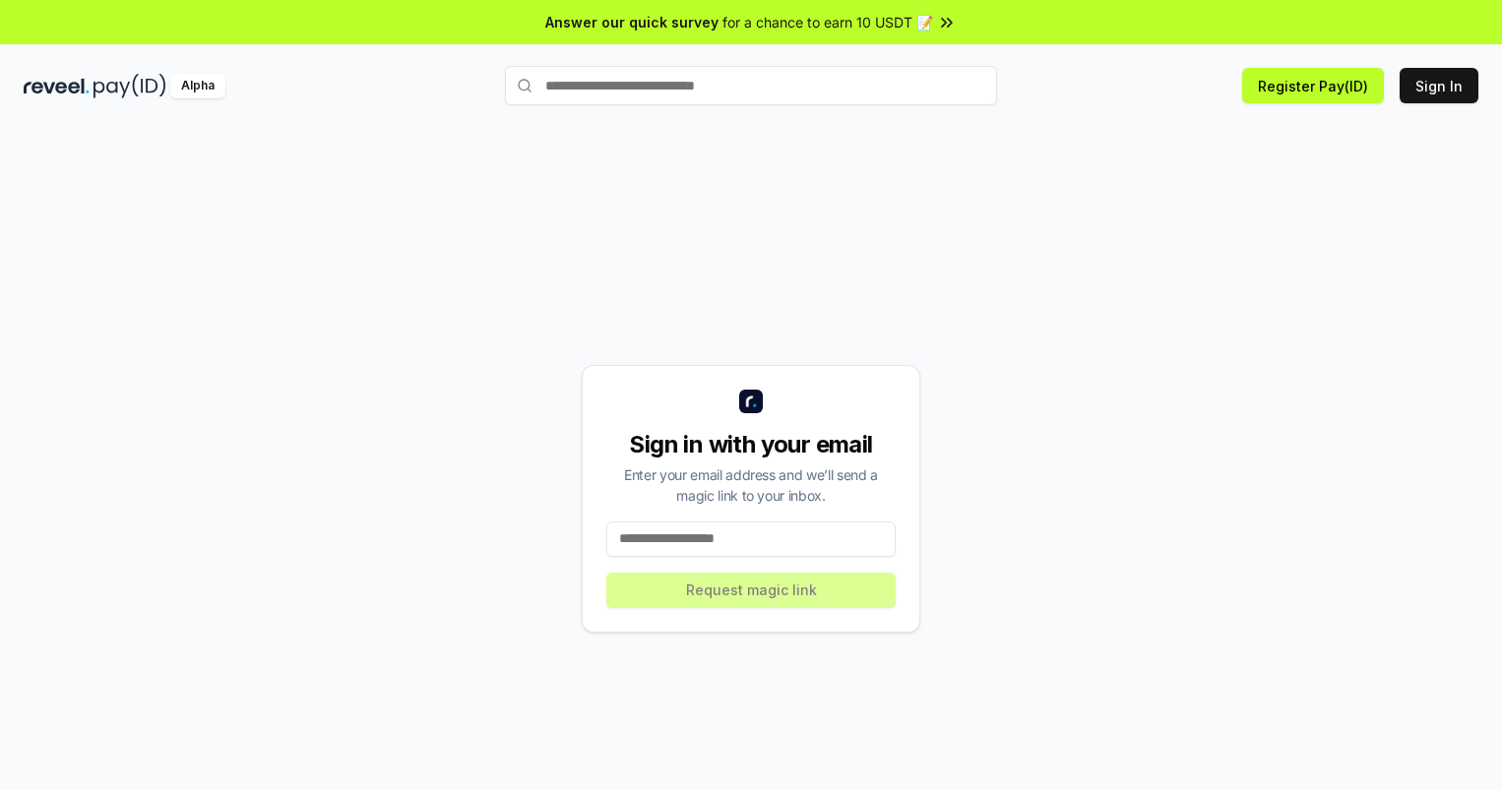  What do you see at coordinates (751, 401) in the screenshot?
I see `img: logo_small` at bounding box center [751, 401].